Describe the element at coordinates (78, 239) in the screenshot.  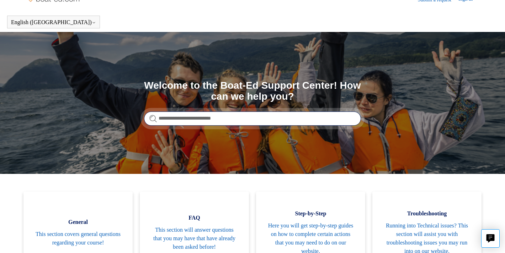
I see `span: This section covers general questions regarding your course!` at that location.